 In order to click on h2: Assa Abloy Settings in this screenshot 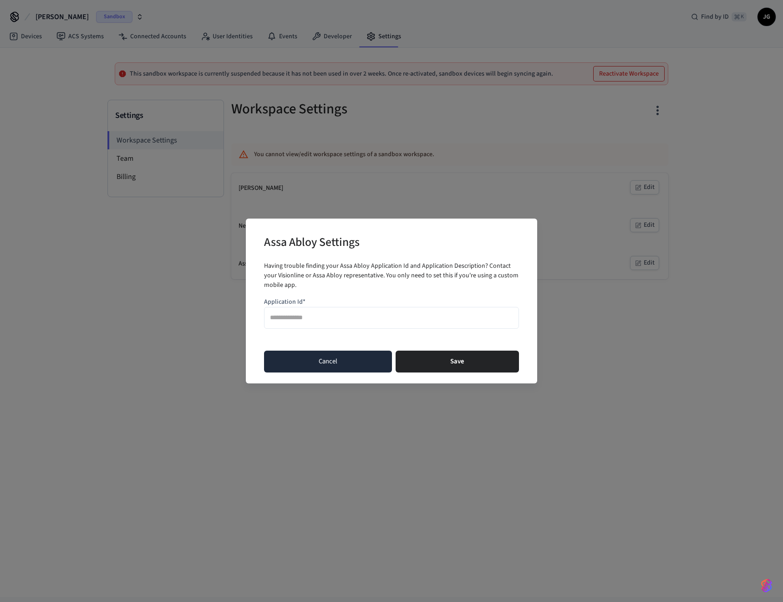, I will do `click(312, 243)`.